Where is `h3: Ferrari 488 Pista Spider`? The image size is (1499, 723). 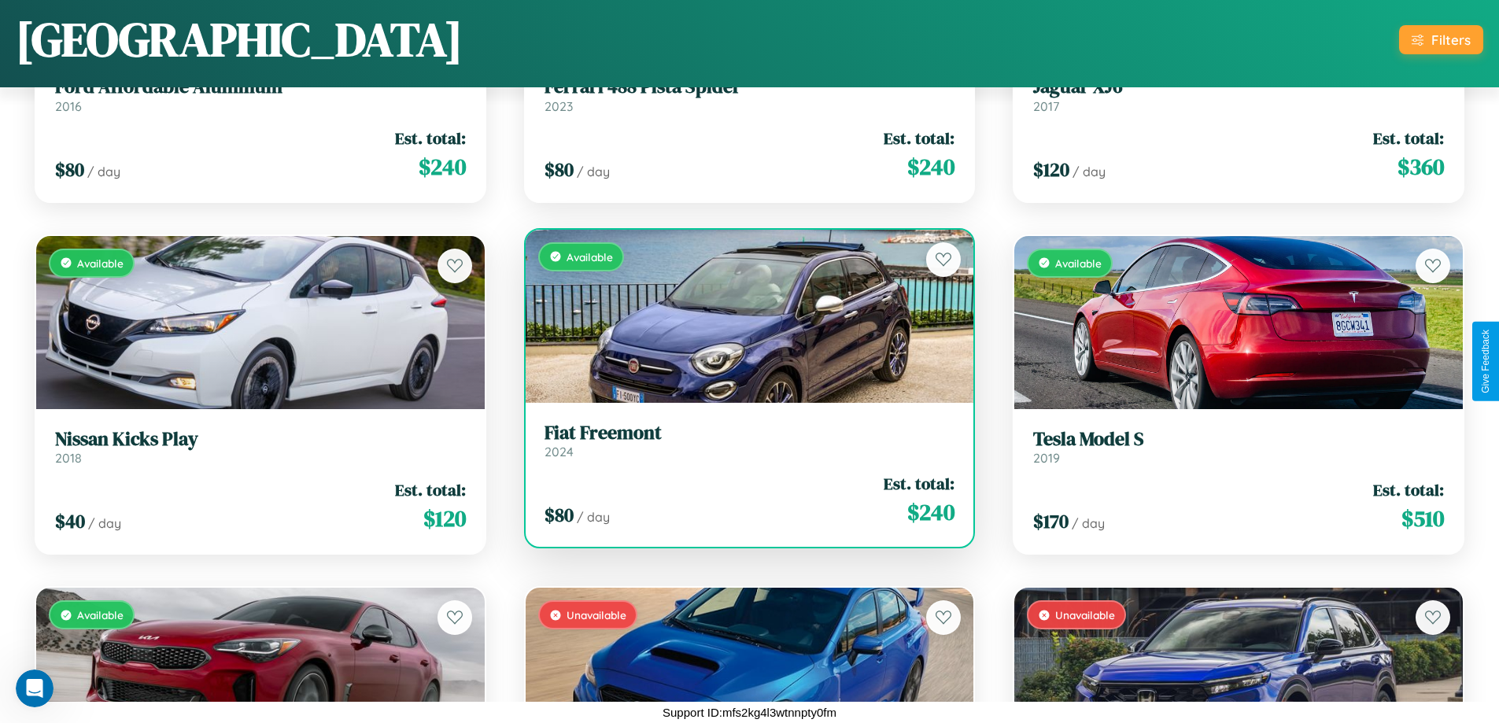 h3: Ferrari 488 Pista Spider is located at coordinates (750, 87).